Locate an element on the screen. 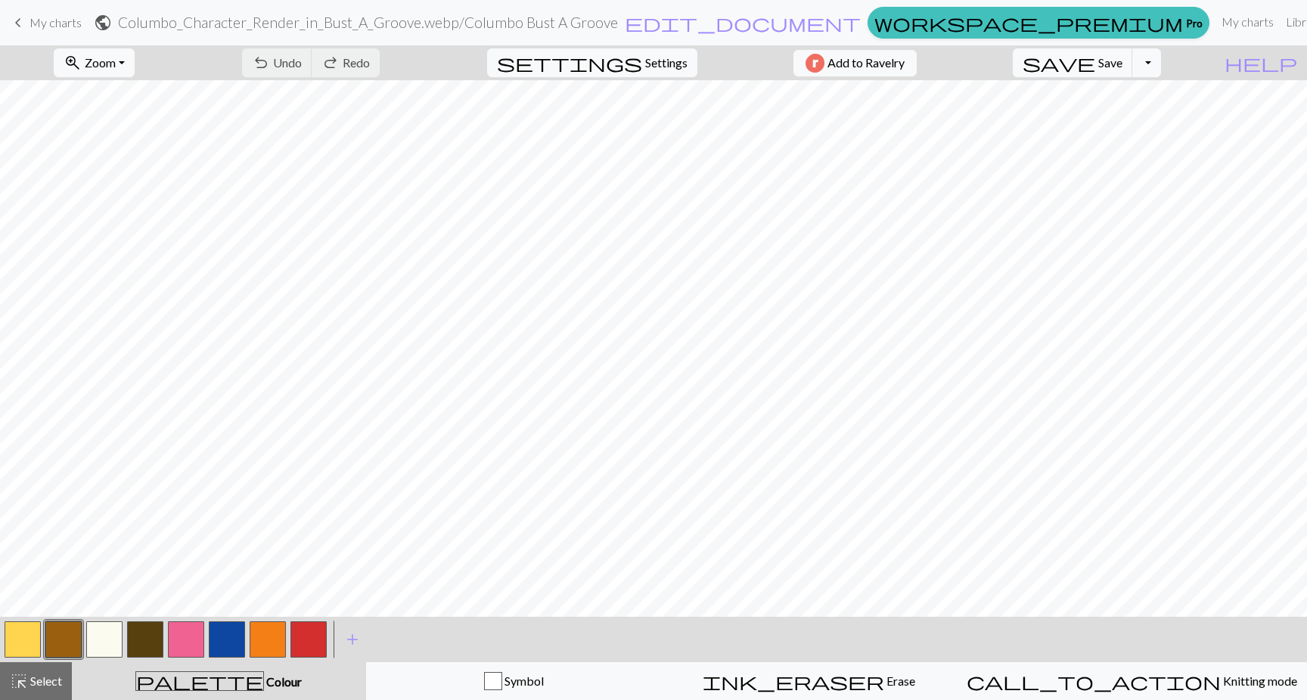 The width and height of the screenshot is (1307, 700). span: Knitting mode is located at coordinates (1259, 680).